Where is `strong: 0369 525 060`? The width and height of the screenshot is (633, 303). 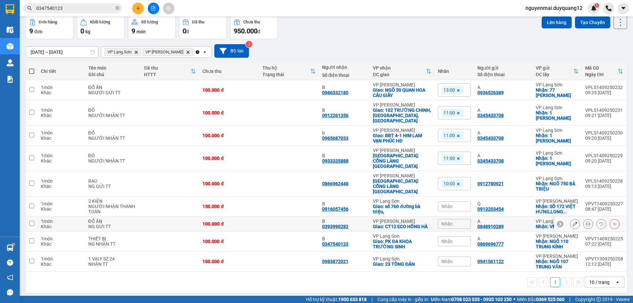 strong: 0369 525 060 is located at coordinates (550, 299).